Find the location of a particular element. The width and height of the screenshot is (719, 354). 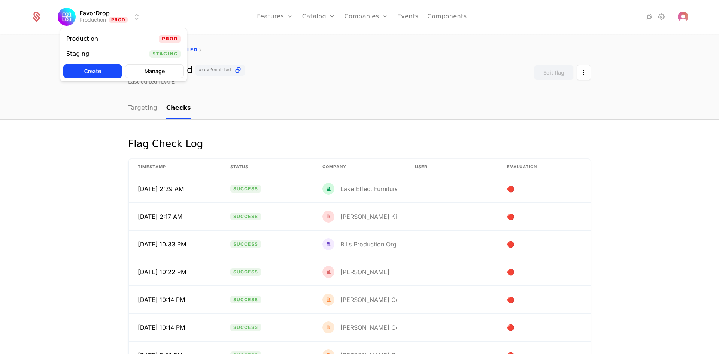

div: Select environment is located at coordinates (124, 55).